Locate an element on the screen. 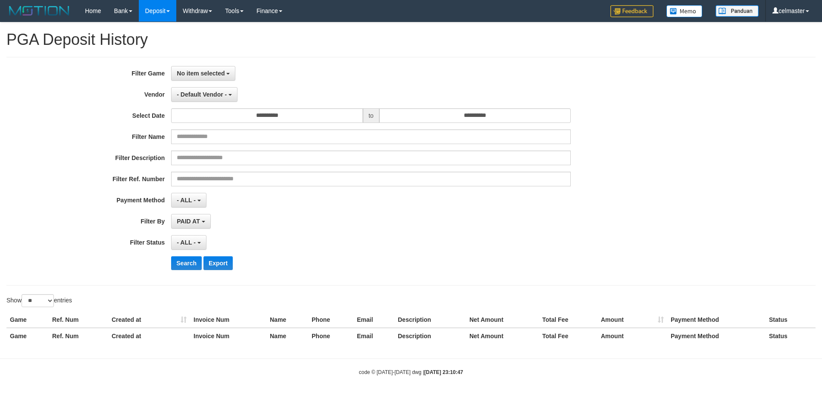 This screenshot has width=822, height=396. label: Show entries is located at coordinates (39, 301).